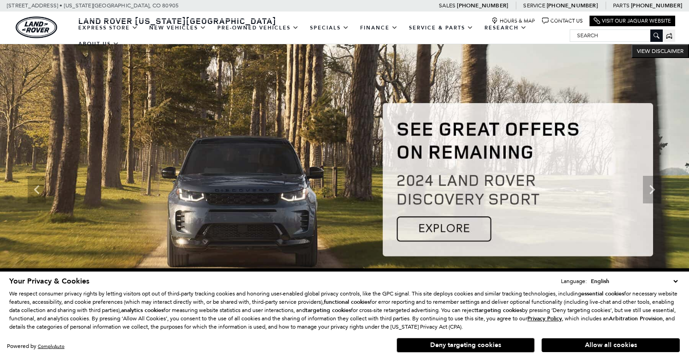  Describe the element at coordinates (466, 346) in the screenshot. I see `button: Deny targeting cookies` at that location.